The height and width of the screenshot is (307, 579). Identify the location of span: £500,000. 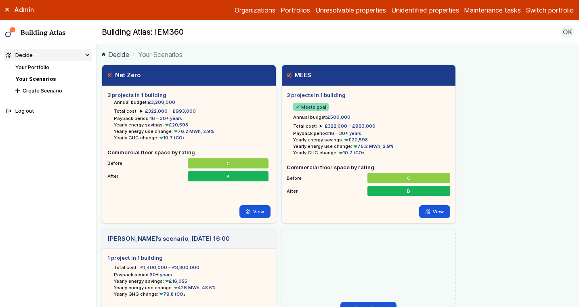
(339, 117).